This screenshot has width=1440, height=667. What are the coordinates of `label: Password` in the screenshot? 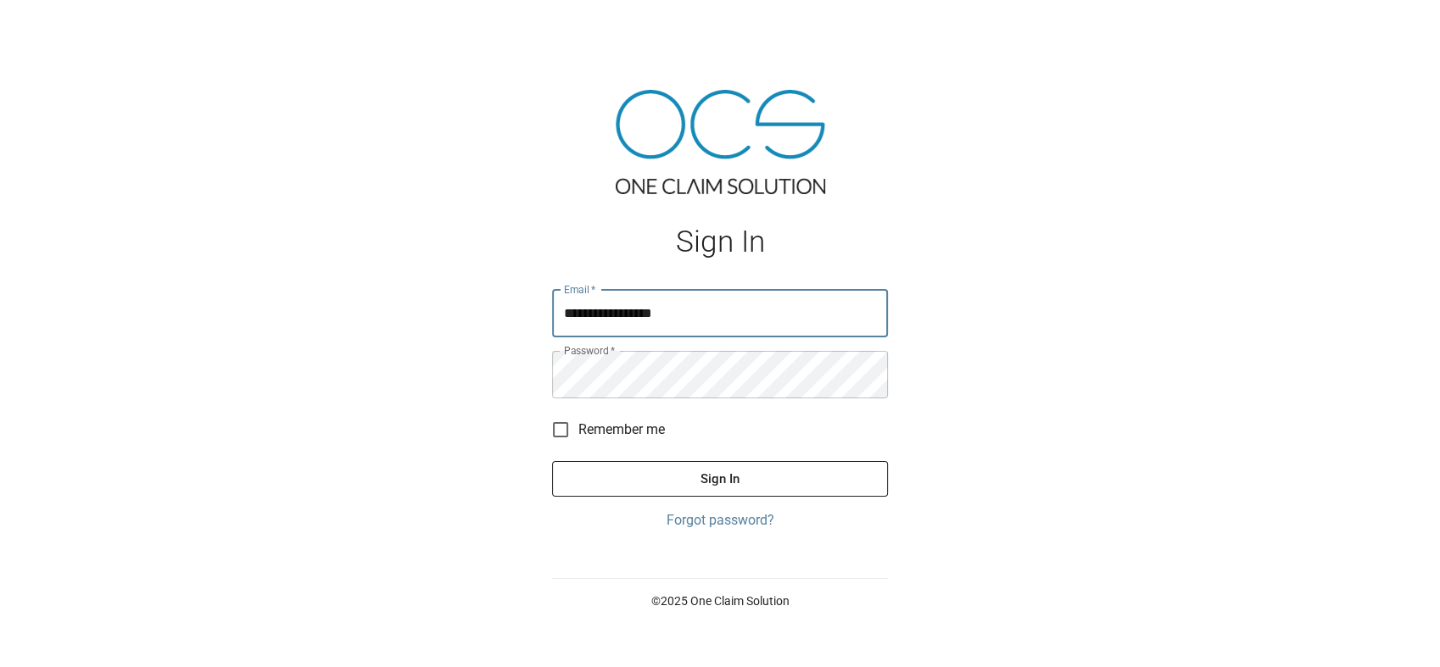 It's located at (589, 350).